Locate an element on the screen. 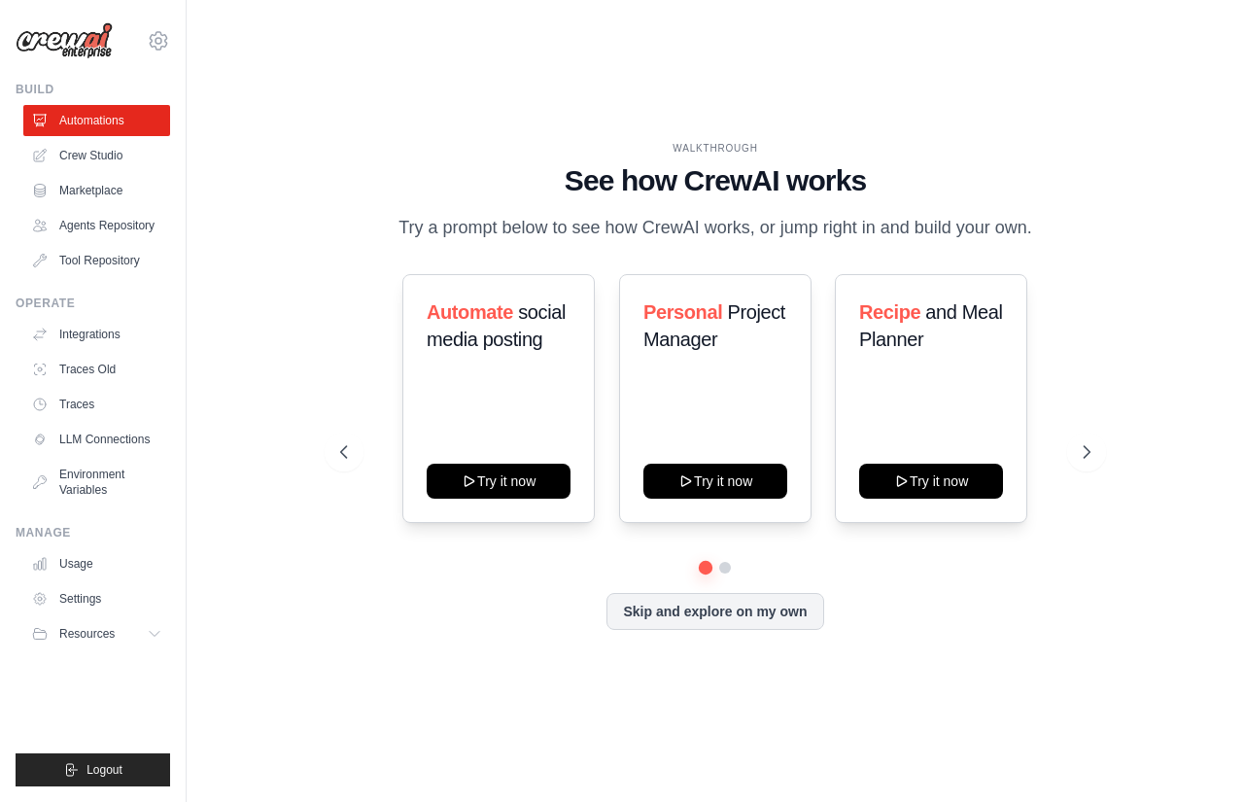  a: Usage is located at coordinates (96, 564).